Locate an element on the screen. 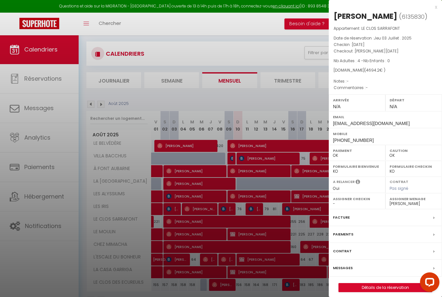 Image resolution: width=442 pixels, height=297 pixels. p: Notes : is located at coordinates (386, 81).